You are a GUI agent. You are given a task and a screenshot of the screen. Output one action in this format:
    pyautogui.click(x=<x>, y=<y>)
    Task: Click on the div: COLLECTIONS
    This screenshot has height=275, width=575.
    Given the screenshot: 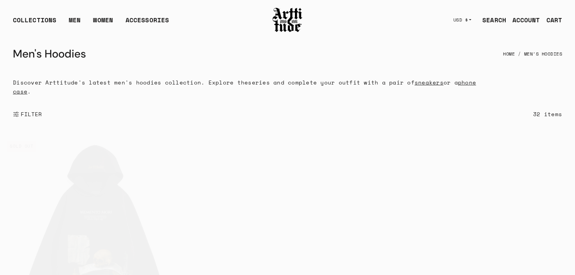 What is the action you would take?
    pyautogui.click(x=34, y=23)
    